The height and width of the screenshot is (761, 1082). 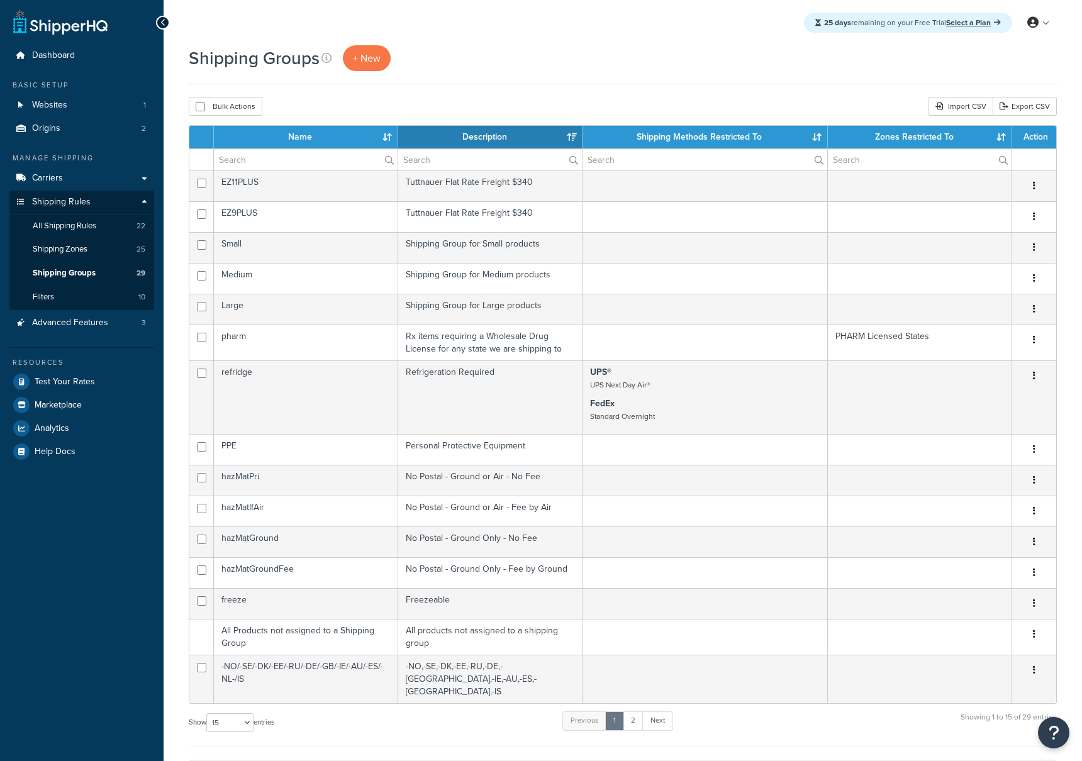 What do you see at coordinates (490, 278) in the screenshot?
I see `td: Shipping Group for Medium products` at bounding box center [490, 278].